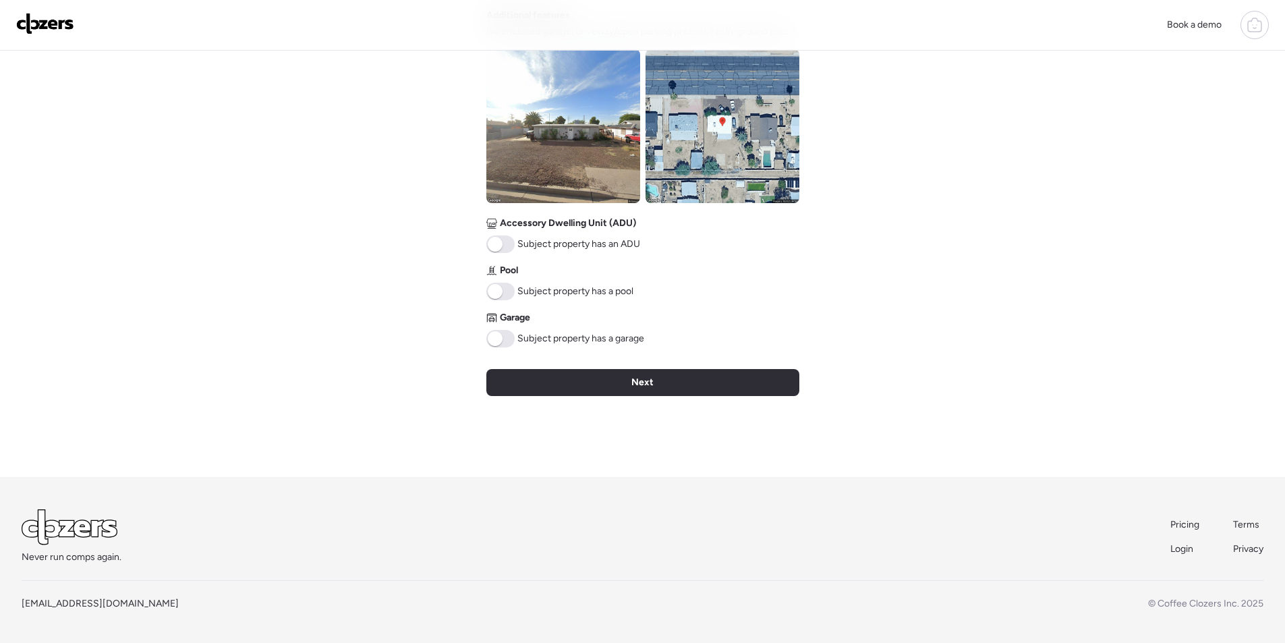  What do you see at coordinates (1184, 524) in the screenshot?
I see `span: Pricing` at bounding box center [1184, 524].